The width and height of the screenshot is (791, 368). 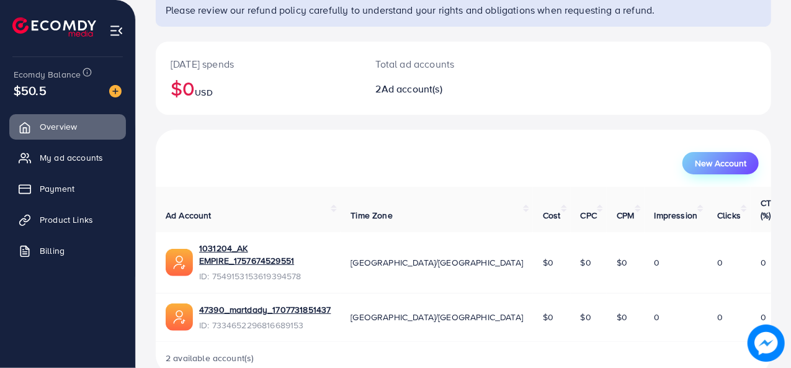 What do you see at coordinates (438, 64) in the screenshot?
I see `p: Total ad accounts` at bounding box center [438, 64].